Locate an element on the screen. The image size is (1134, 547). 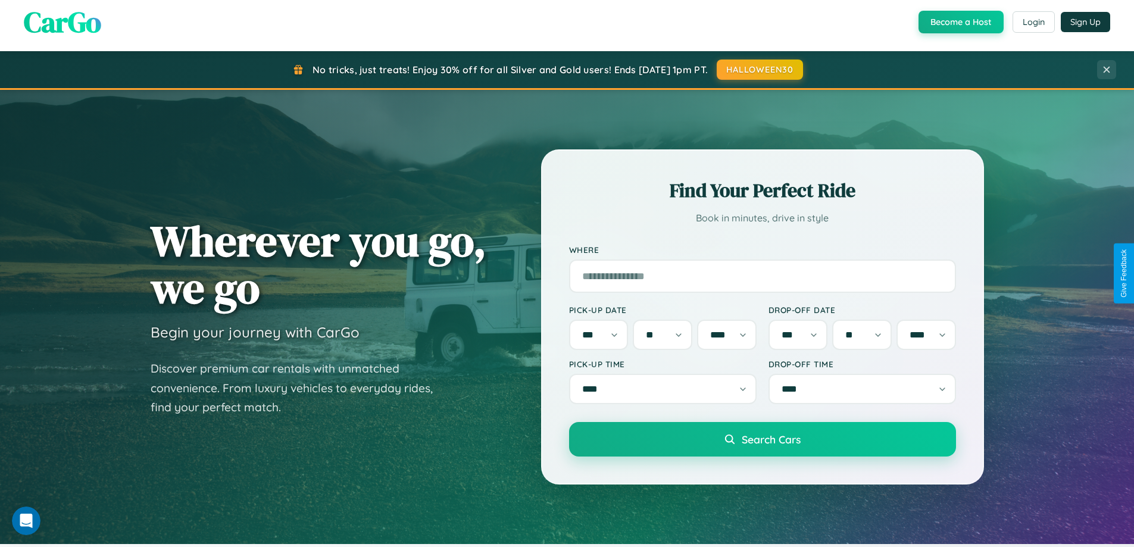
button: Become a Host is located at coordinates (961, 22).